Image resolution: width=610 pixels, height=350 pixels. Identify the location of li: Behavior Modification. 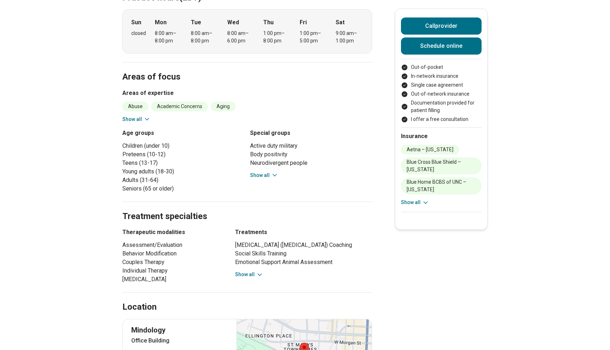
(172, 254).